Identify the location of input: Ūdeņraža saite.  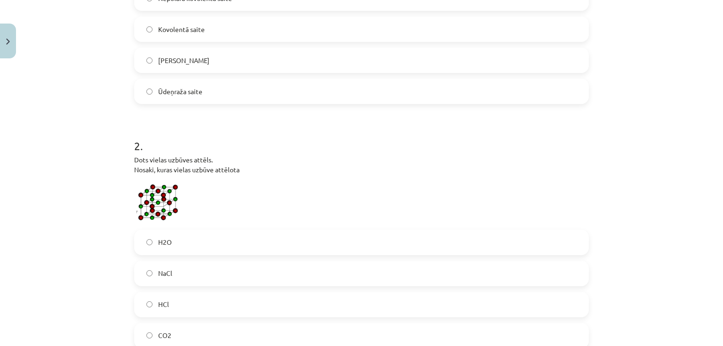
(149, 91).